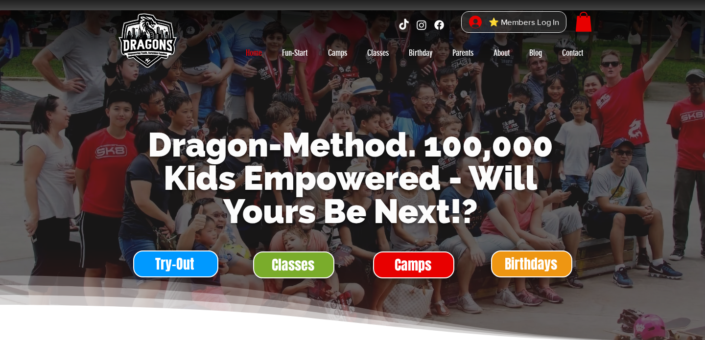 Image resolution: width=705 pixels, height=340 pixels. Describe the element at coordinates (530, 264) in the screenshot. I see `span: Birthdays` at that location.